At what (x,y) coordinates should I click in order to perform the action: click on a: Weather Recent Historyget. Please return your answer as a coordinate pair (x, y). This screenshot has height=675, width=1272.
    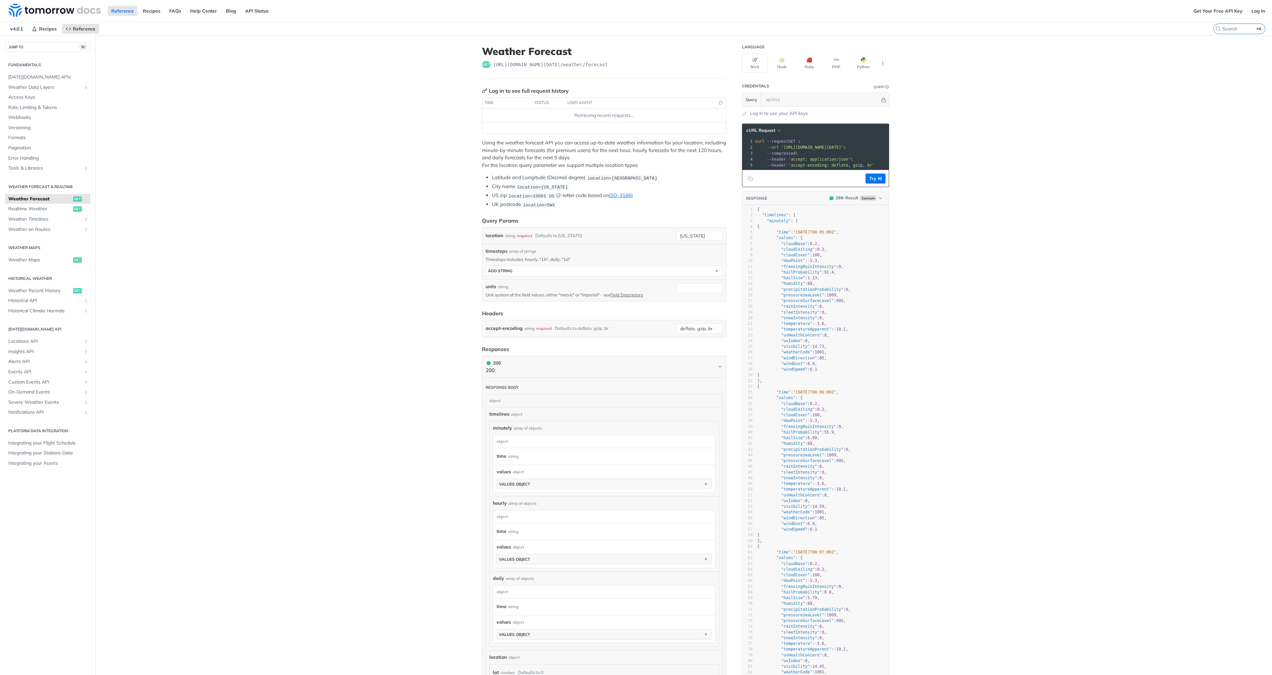
    Looking at the image, I should click on (48, 291).